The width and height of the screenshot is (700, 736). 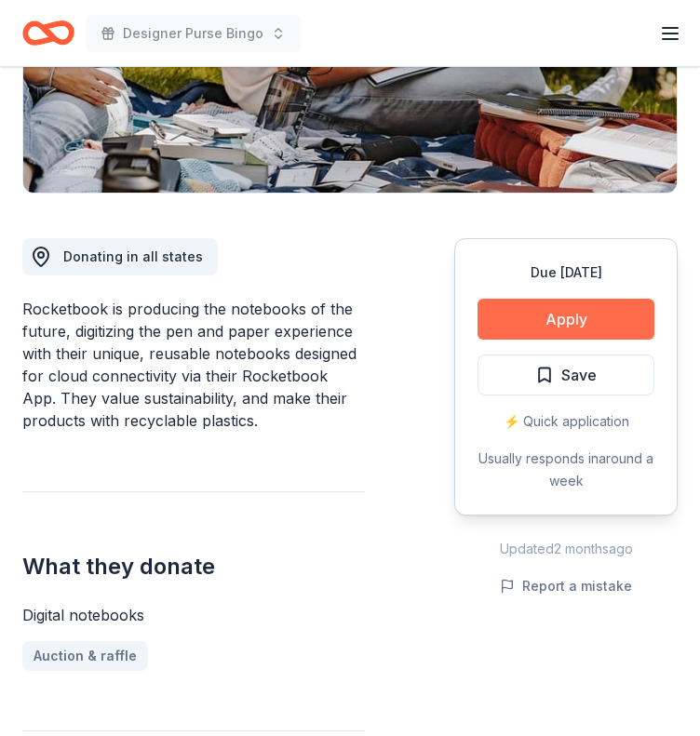 I want to click on span: Save, so click(x=579, y=375).